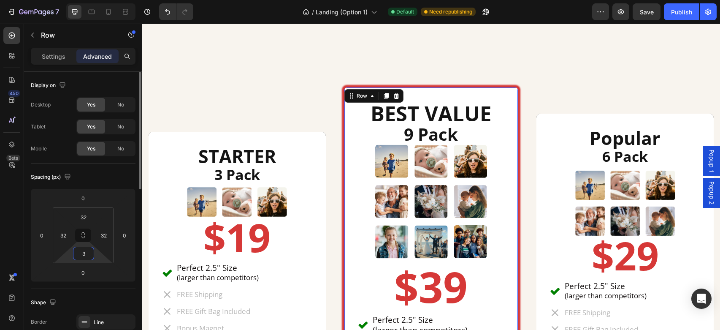 The width and height of the screenshot is (720, 330). I want to click on span: Popup 2, so click(570, 169).